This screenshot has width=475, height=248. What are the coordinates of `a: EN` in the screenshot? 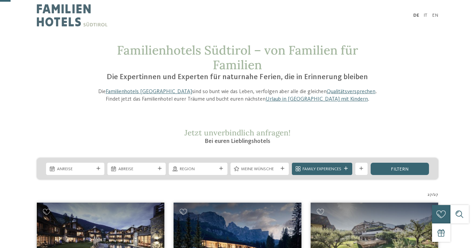 It's located at (435, 15).